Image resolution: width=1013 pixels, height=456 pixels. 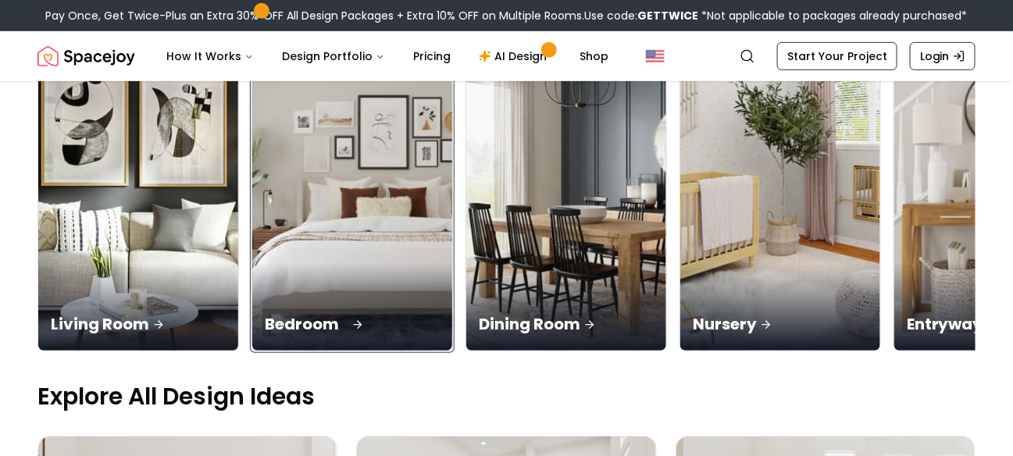 What do you see at coordinates (86, 56) in the screenshot?
I see `a: Spacejoy` at bounding box center [86, 56].